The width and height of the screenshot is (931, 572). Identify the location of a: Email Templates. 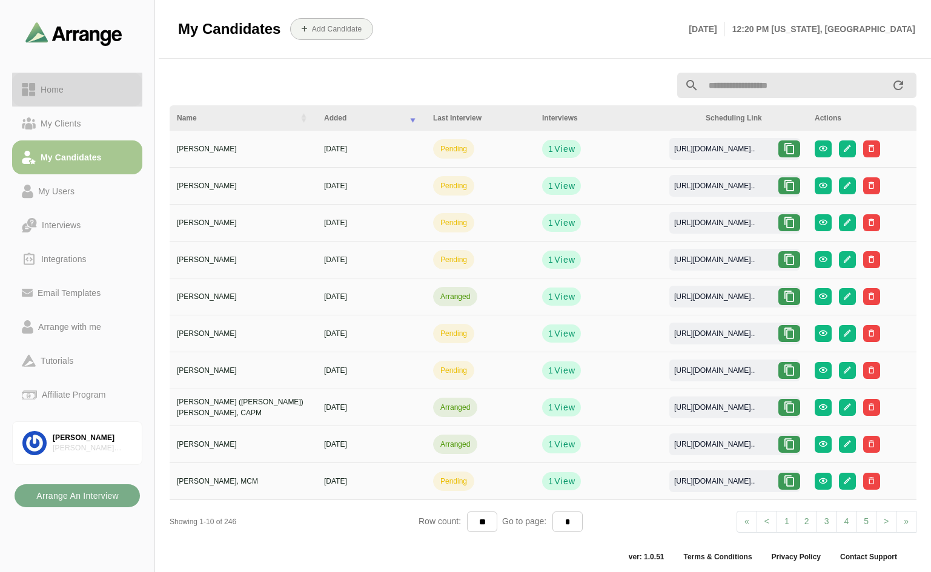
(77, 293).